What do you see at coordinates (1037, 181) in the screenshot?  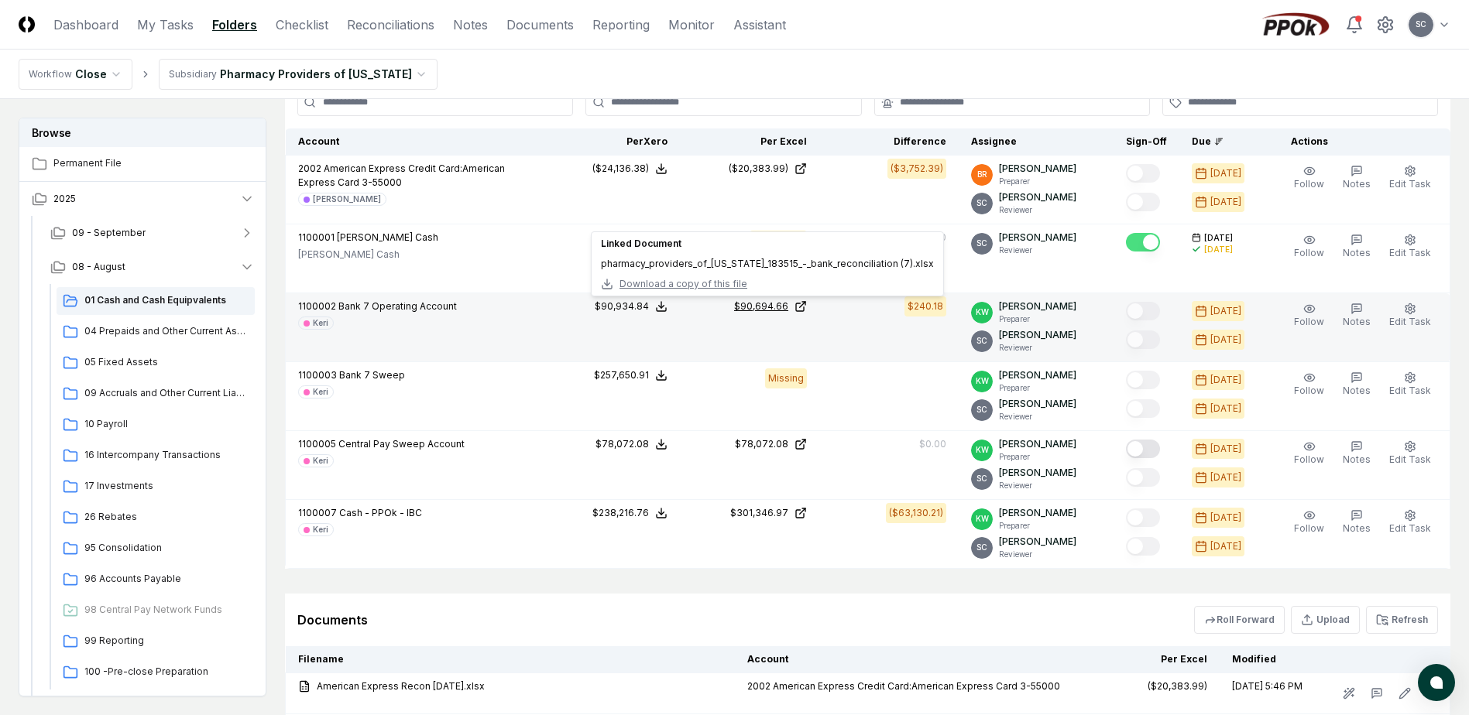 I see `p: Preparer` at bounding box center [1037, 181].